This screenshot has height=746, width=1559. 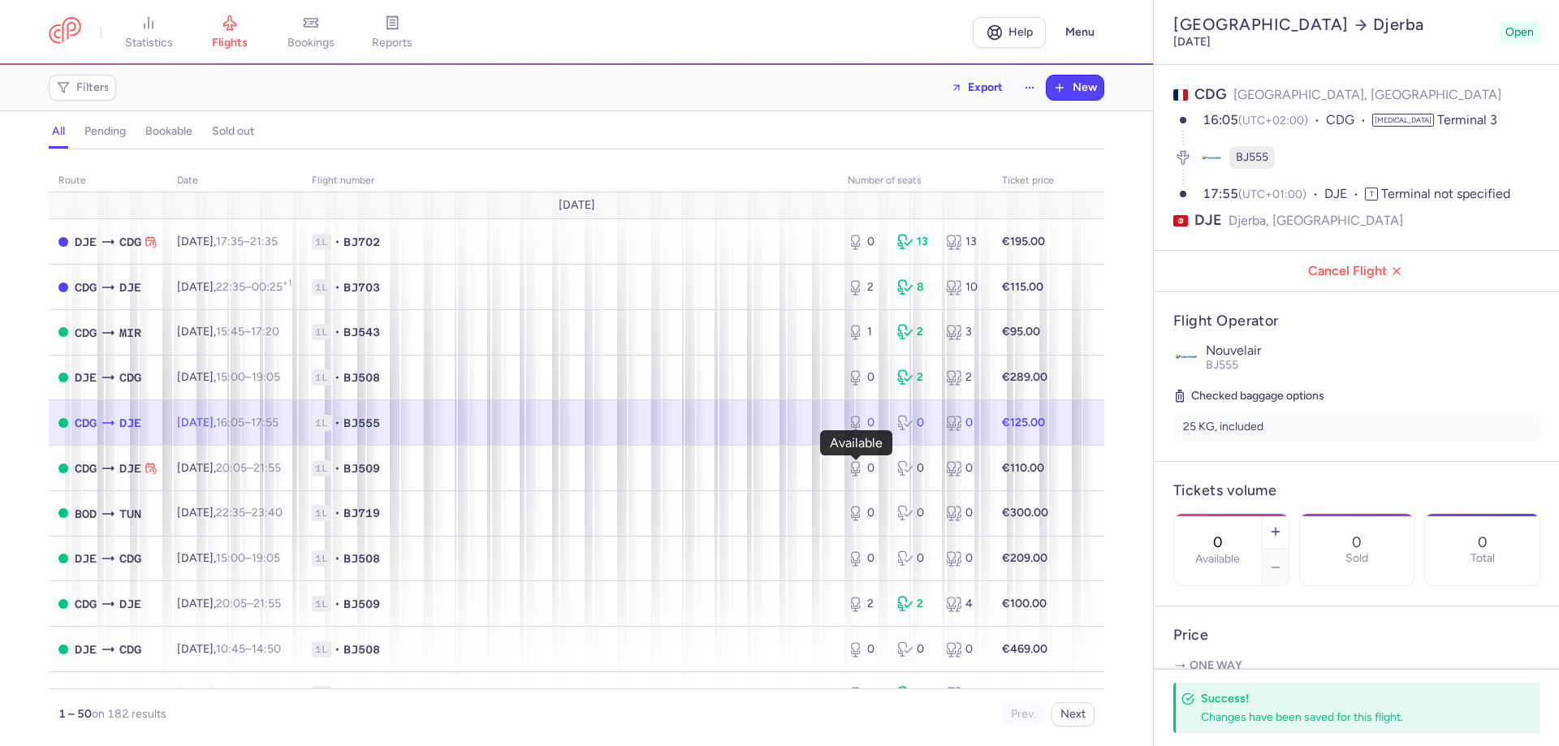 I want to click on time: 17:35, so click(x=230, y=241).